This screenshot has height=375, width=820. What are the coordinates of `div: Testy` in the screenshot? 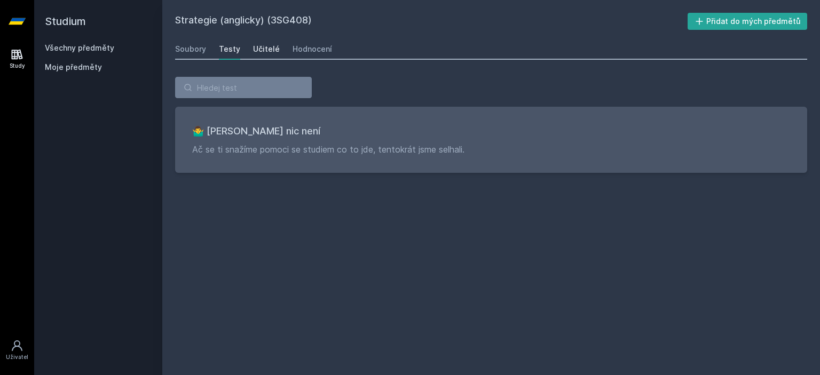 It's located at (230, 49).